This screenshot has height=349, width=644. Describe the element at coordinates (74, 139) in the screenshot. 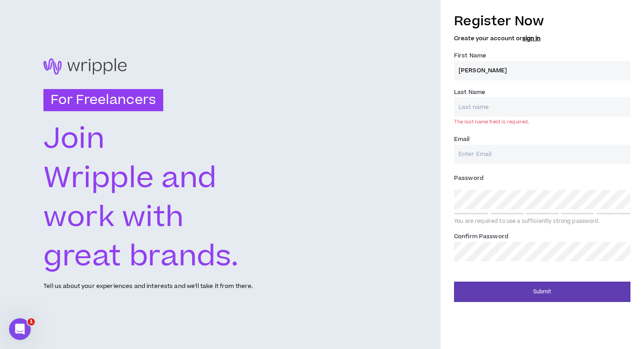

I see `text: Join` at that location.